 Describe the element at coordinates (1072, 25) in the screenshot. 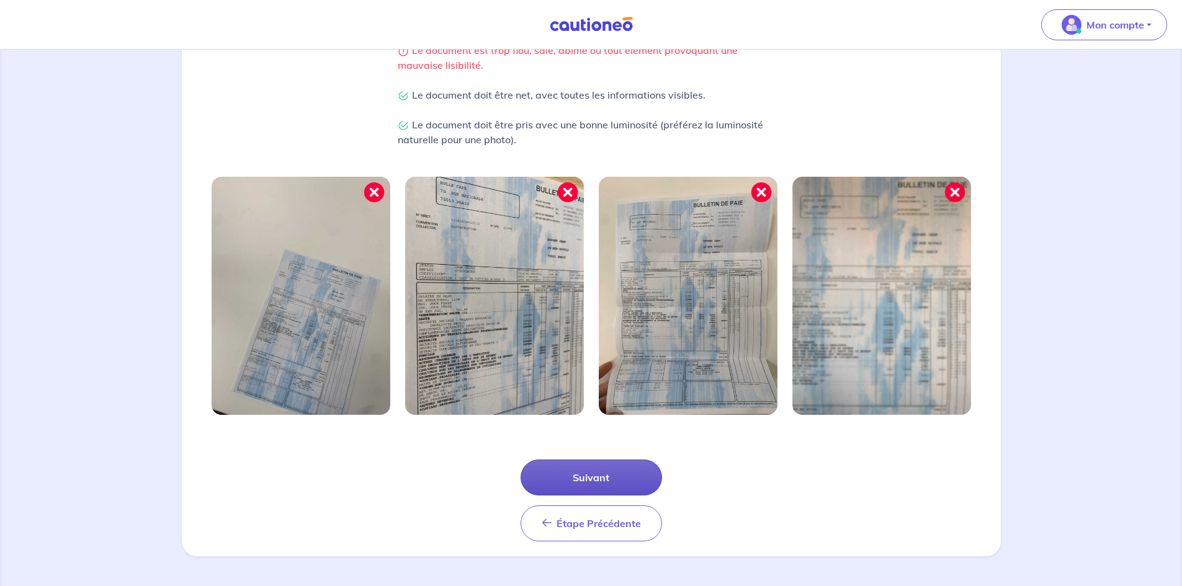

I see `img: illu_account_valid_menu.svg` at that location.